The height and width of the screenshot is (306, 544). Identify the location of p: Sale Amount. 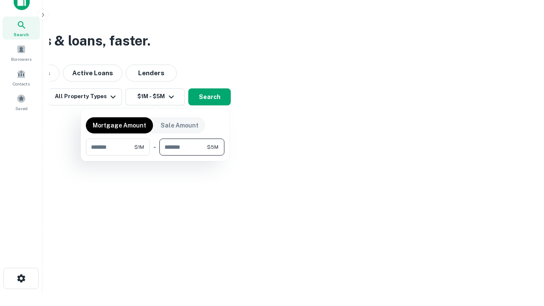
(179, 125).